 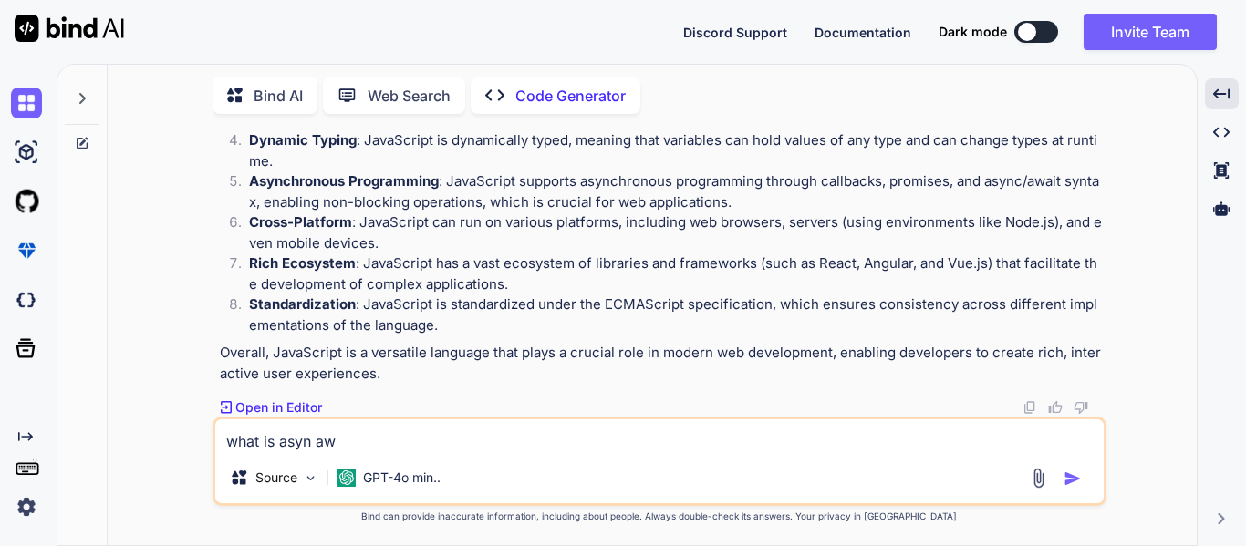 I want to click on span: Discord Support, so click(x=735, y=32).